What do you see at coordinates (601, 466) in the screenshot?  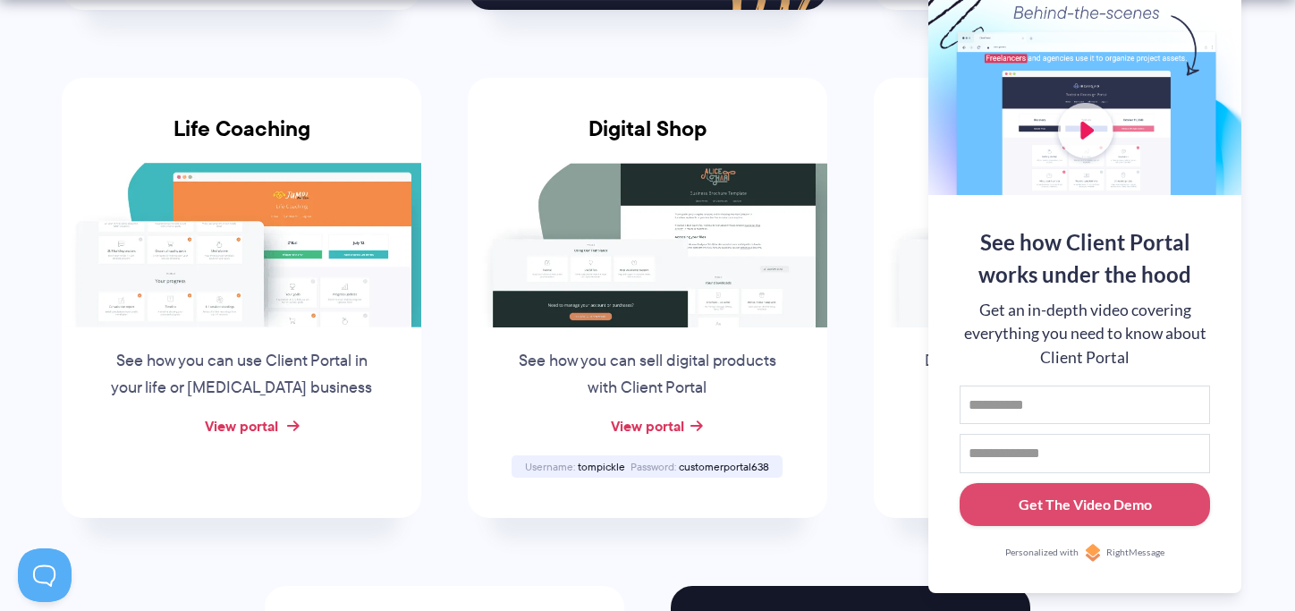 I see `span: tompickle` at bounding box center [601, 466].